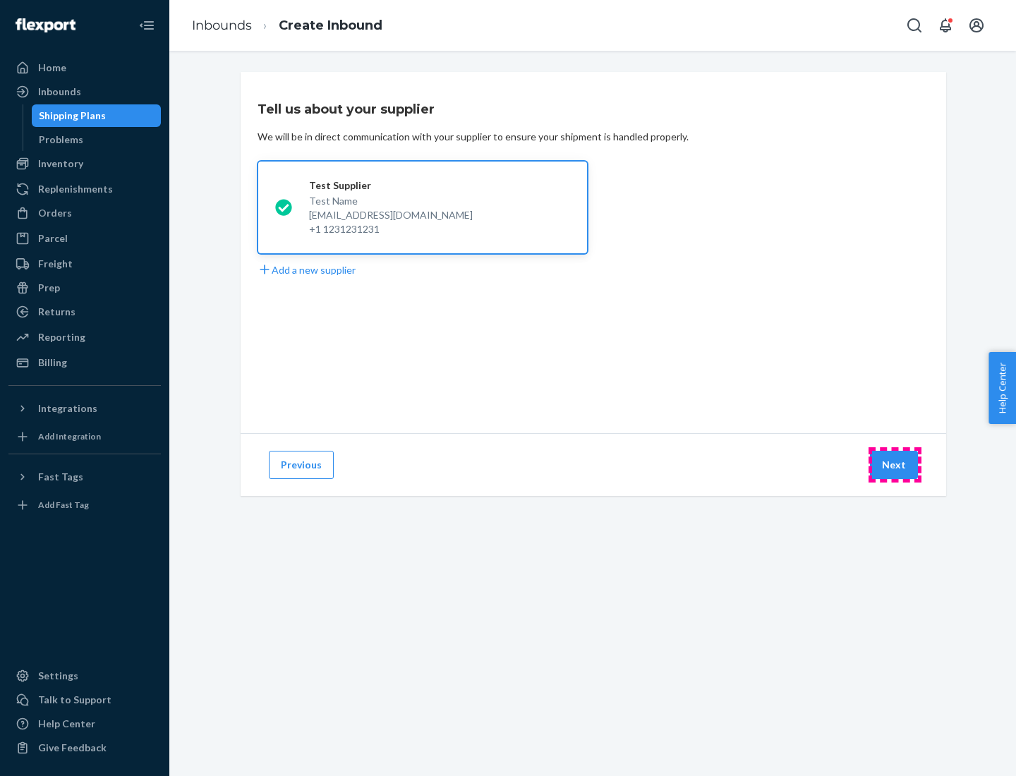 Image resolution: width=1016 pixels, height=776 pixels. Describe the element at coordinates (61, 140) in the screenshot. I see `div: Problems` at that location.